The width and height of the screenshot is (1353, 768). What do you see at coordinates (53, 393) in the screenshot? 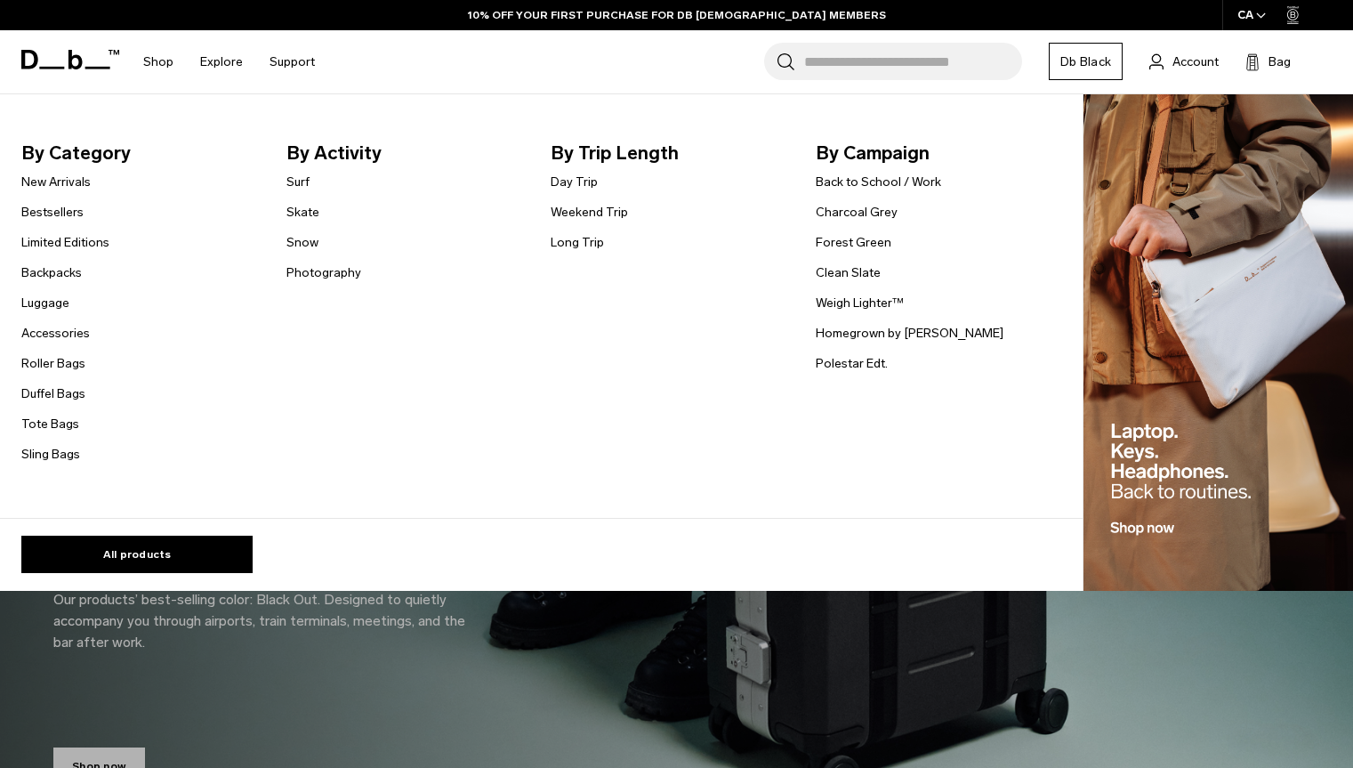
I see `a: Duffel Bags` at bounding box center [53, 393].